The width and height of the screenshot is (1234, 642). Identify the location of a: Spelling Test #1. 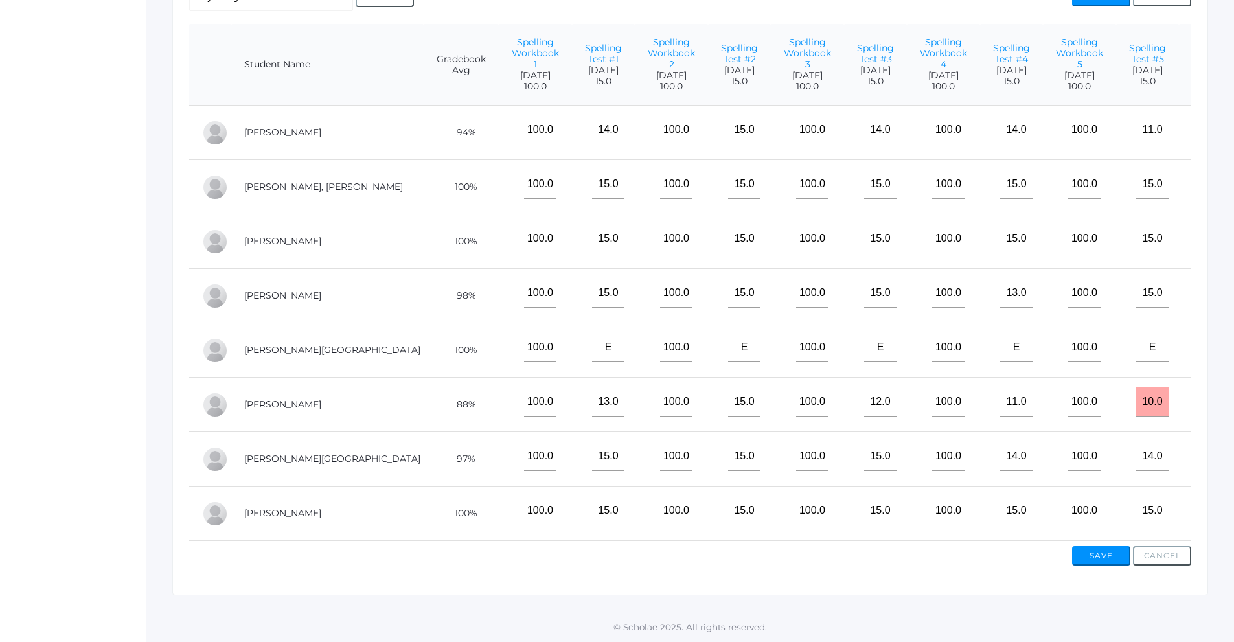
(603, 53).